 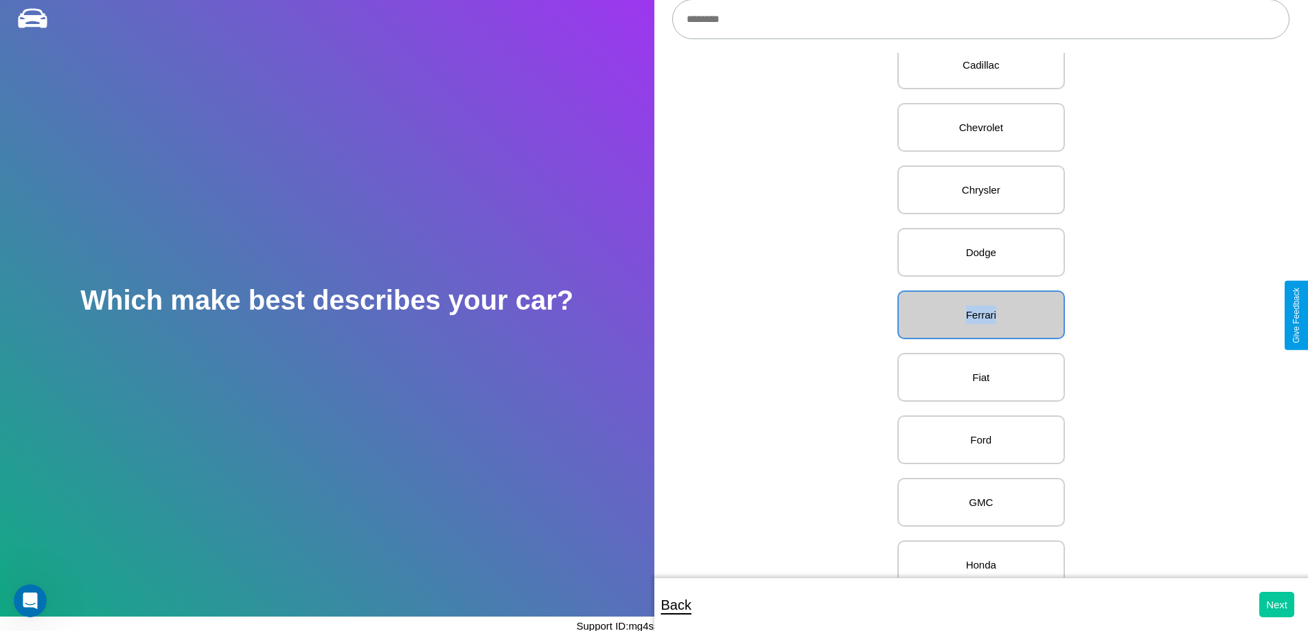 I want to click on p: Chevrolet, so click(x=981, y=127).